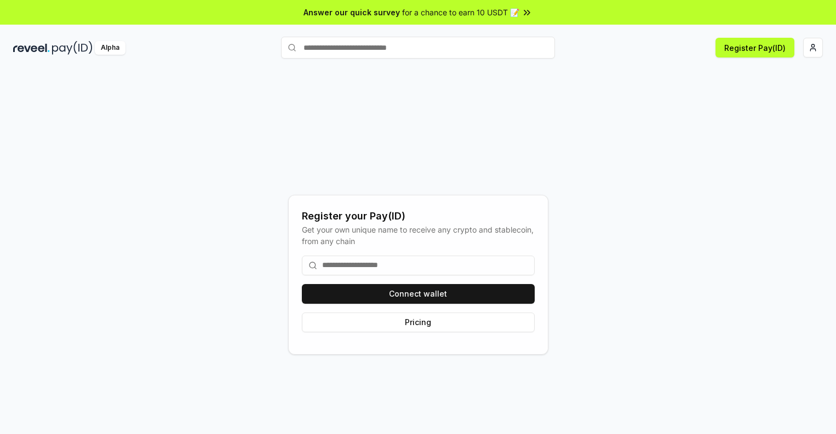 The height and width of the screenshot is (434, 836). I want to click on button: Pricing, so click(418, 322).